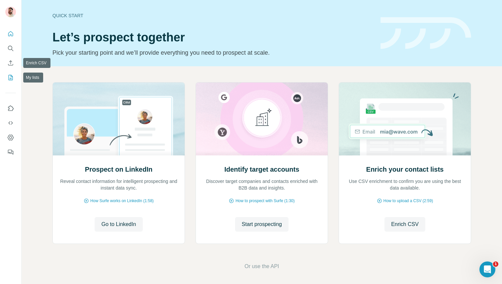 The height and width of the screenshot is (284, 502). Describe the element at coordinates (495, 264) in the screenshot. I see `span: 1` at that location.